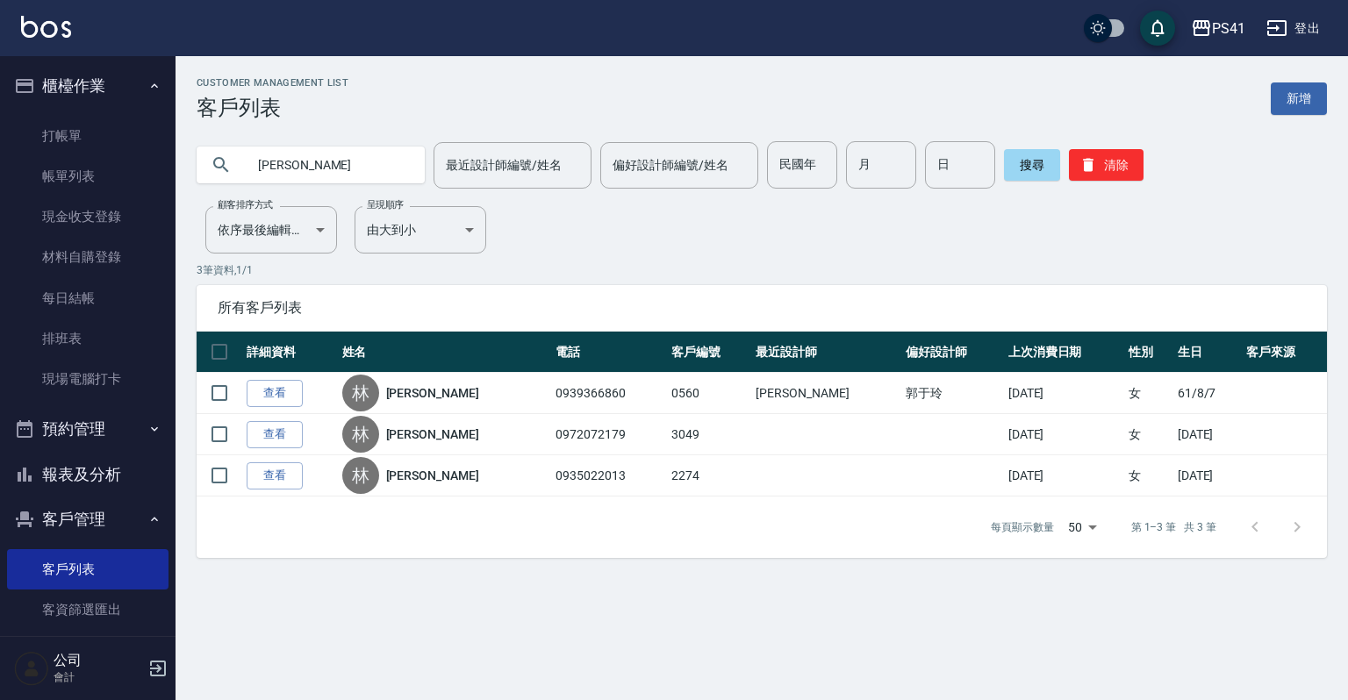 The image size is (1348, 700). I want to click on a: 現金收支登錄, so click(88, 217).